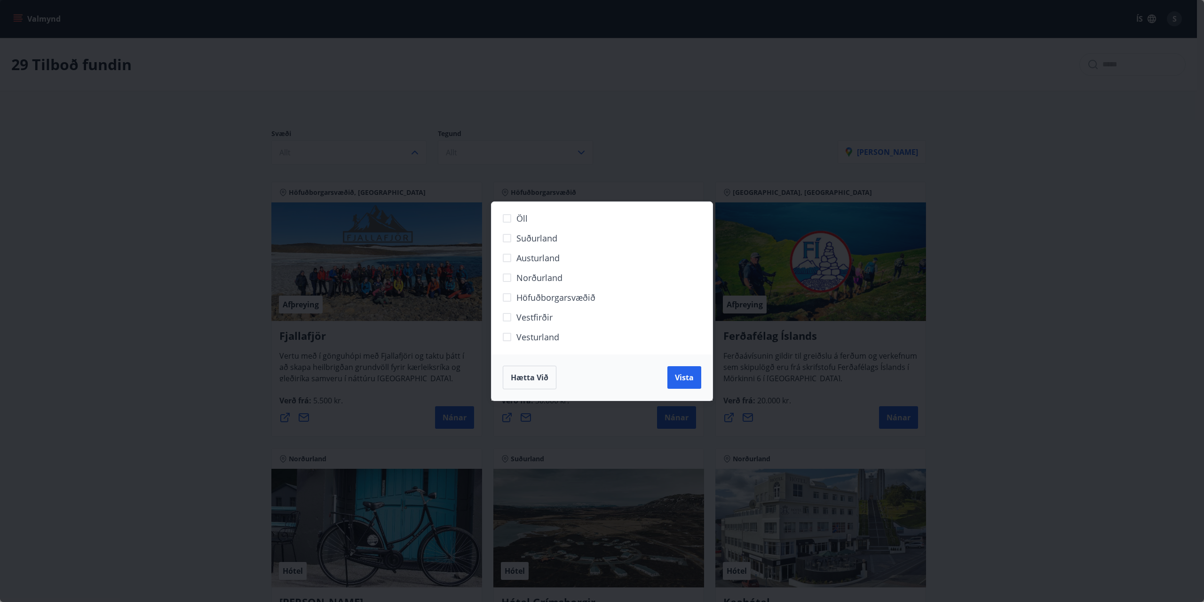 The image size is (1204, 602). Describe the element at coordinates (685, 377) in the screenshot. I see `button: Vista` at that location.